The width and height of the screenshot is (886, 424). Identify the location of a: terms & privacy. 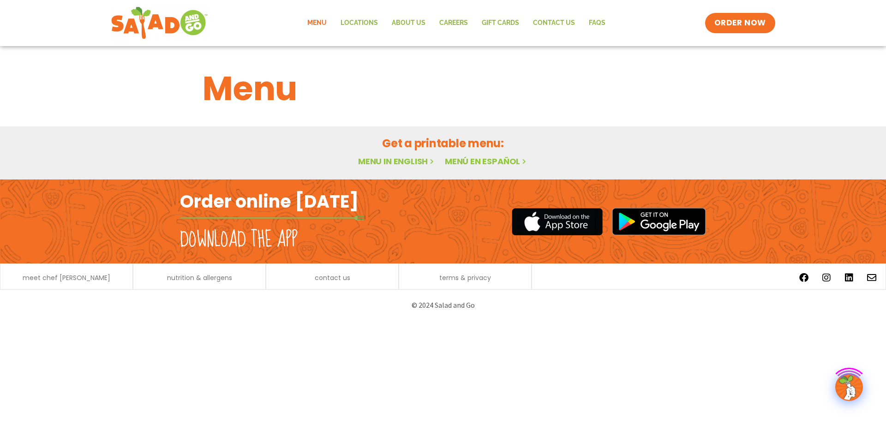
(465, 278).